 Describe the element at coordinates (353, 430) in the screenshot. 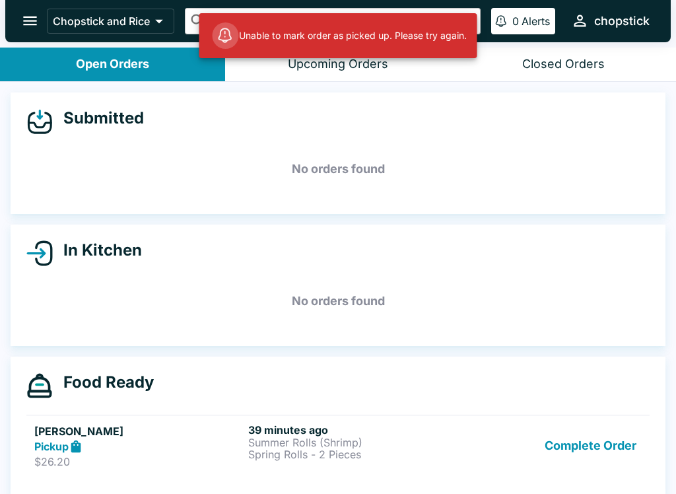

I see `h6: 39 minutes ago` at that location.